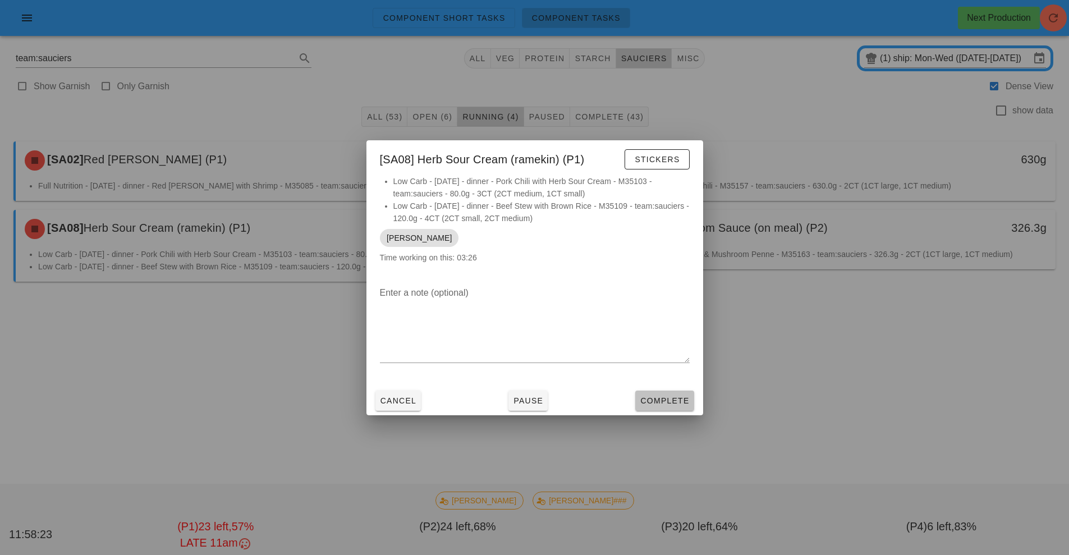  I want to click on button: Stickers, so click(656, 159).